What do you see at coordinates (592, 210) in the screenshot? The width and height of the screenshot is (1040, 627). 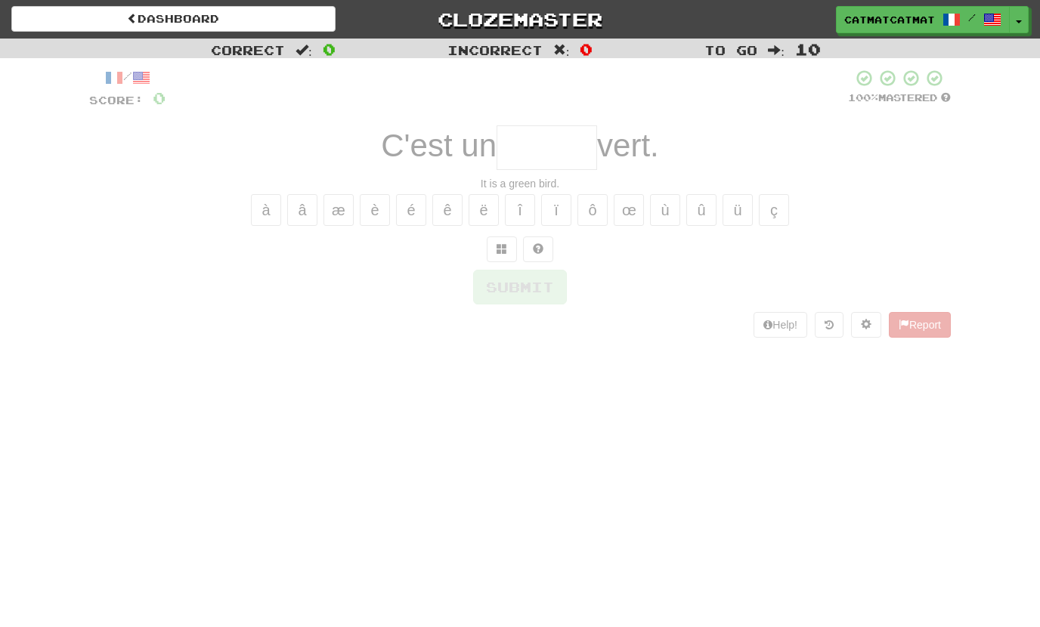 I see `button: ô` at bounding box center [592, 210].